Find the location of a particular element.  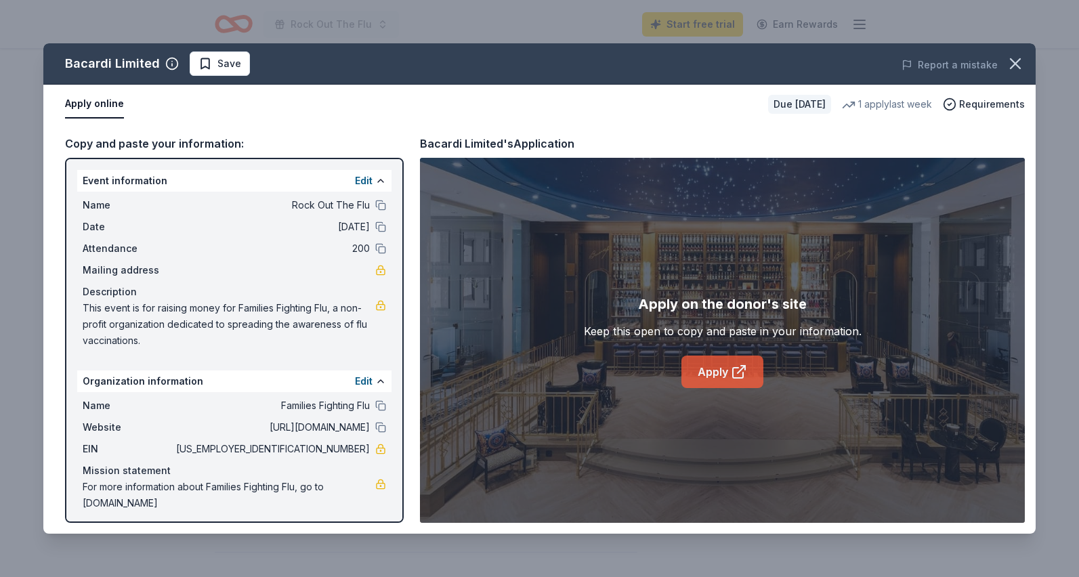

div: Event information is located at coordinates (234, 181).